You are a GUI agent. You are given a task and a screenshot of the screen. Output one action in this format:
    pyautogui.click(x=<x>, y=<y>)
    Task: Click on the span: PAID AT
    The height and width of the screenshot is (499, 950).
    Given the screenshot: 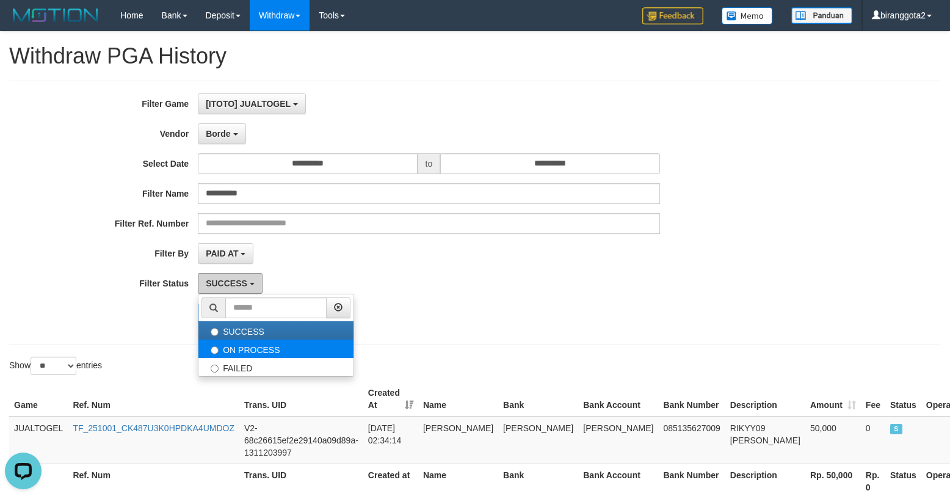 What is the action you would take?
    pyautogui.click(x=222, y=253)
    